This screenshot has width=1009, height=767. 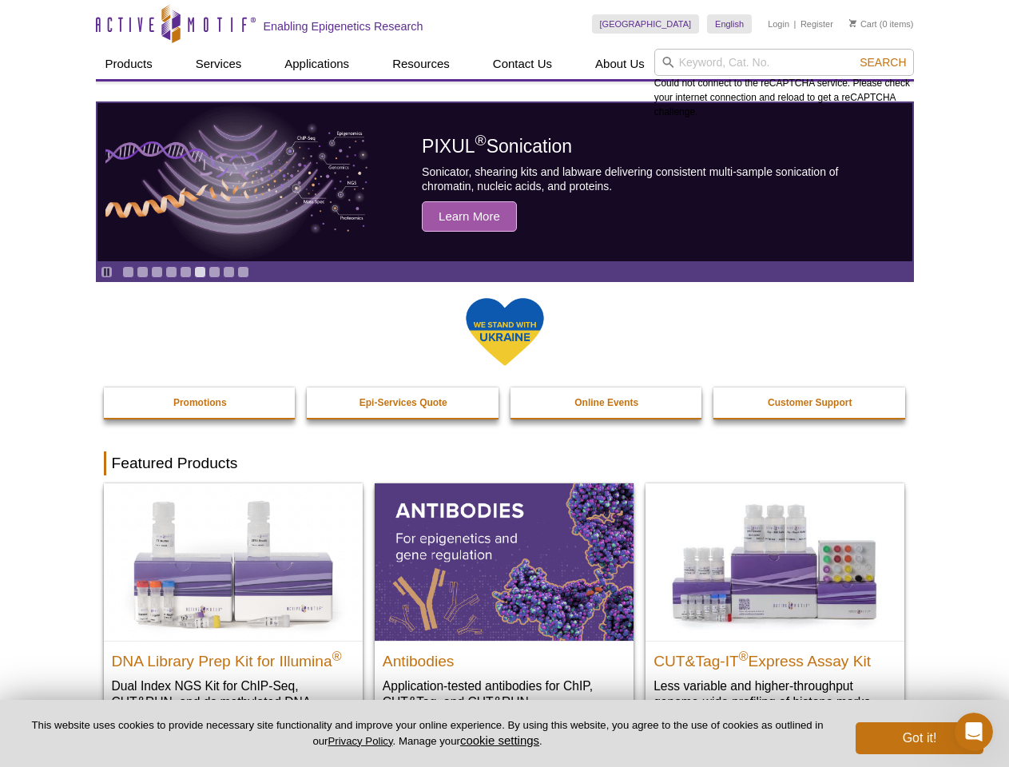 What do you see at coordinates (775, 561) in the screenshot?
I see `img: CUT&Tag-IT® Express Assay Kit` at bounding box center [775, 561].